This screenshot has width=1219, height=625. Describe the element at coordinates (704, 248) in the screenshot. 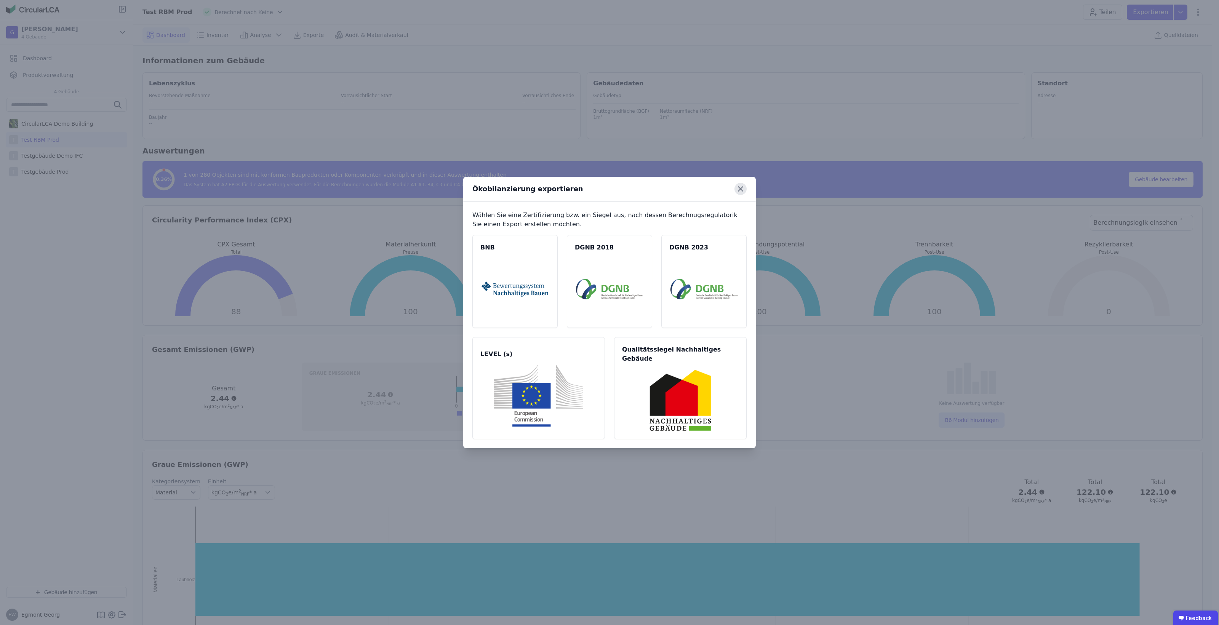

I see `span: DGNB 2023` at that location.